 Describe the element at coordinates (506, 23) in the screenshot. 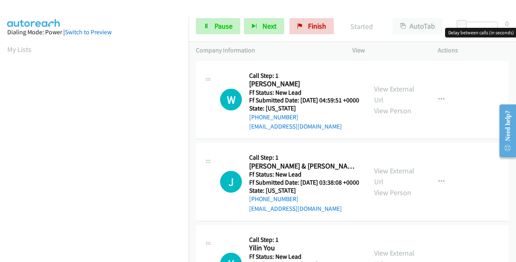

I see `div: 0` at that location.